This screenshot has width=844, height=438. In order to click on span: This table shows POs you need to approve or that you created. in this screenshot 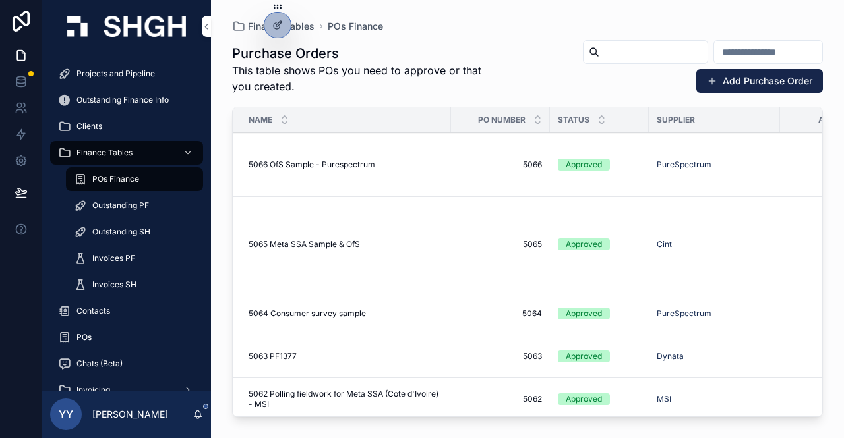, I will do `click(365, 78)`.